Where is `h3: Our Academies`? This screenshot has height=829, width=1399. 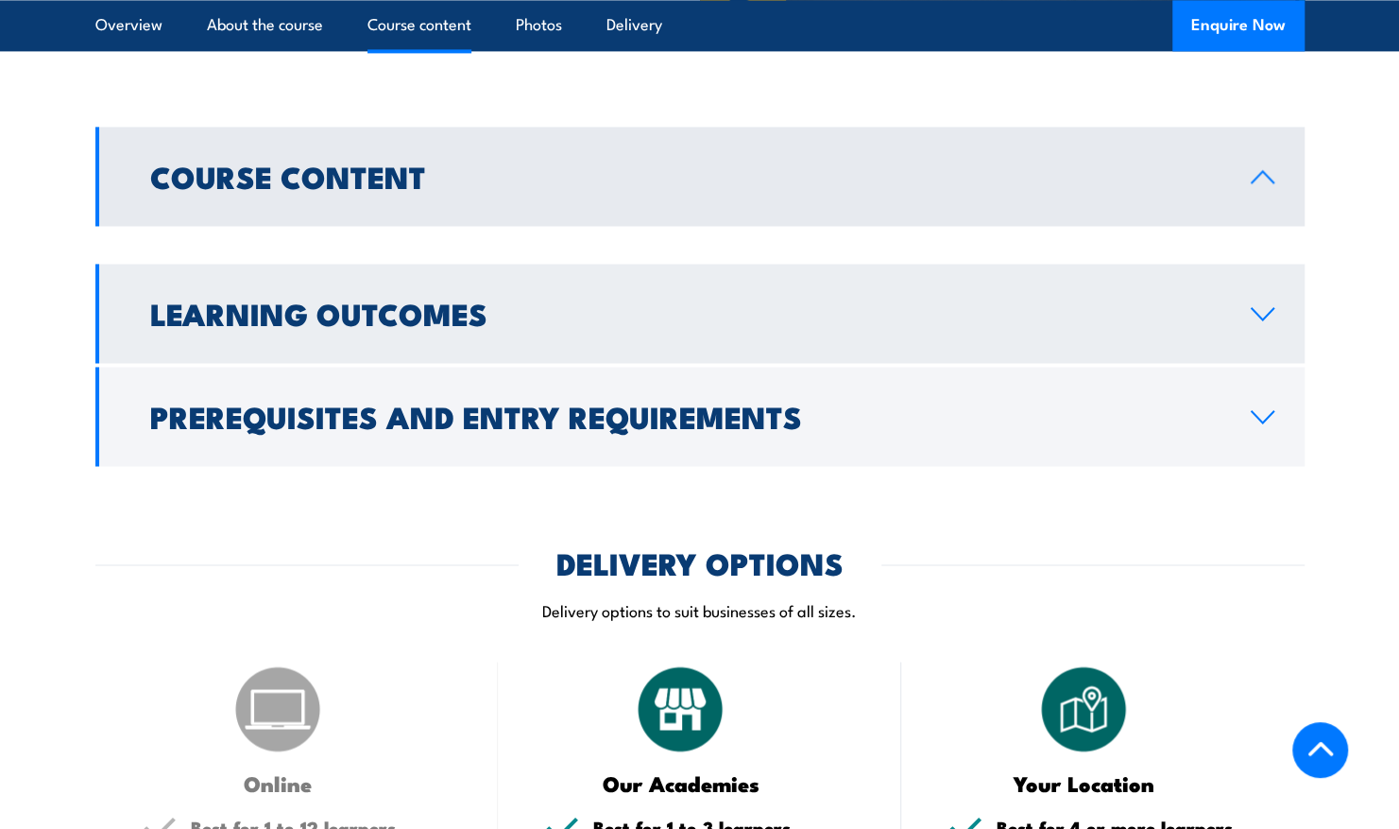 h3: Our Academies is located at coordinates (680, 781).